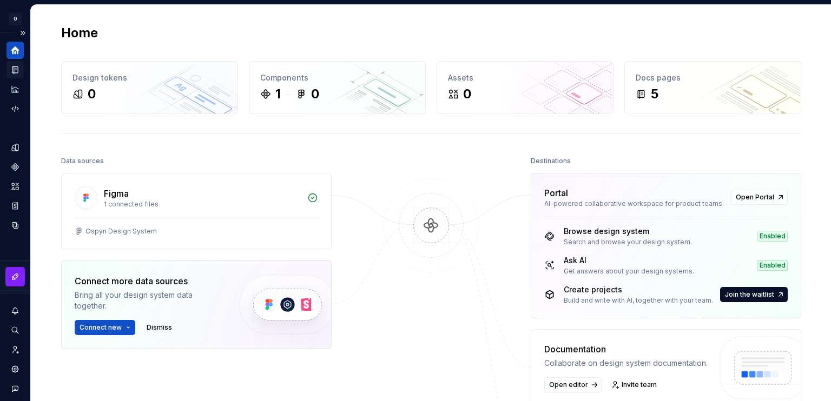  What do you see at coordinates (15, 50) in the screenshot?
I see `a: Home` at bounding box center [15, 50].